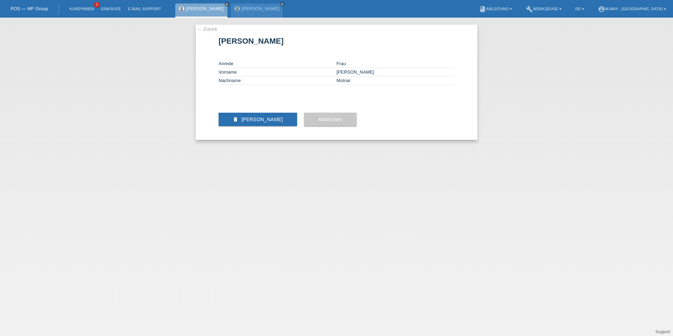 This screenshot has height=336, width=673. Describe the element at coordinates (601, 9) in the screenshot. I see `i: account_circle` at that location.